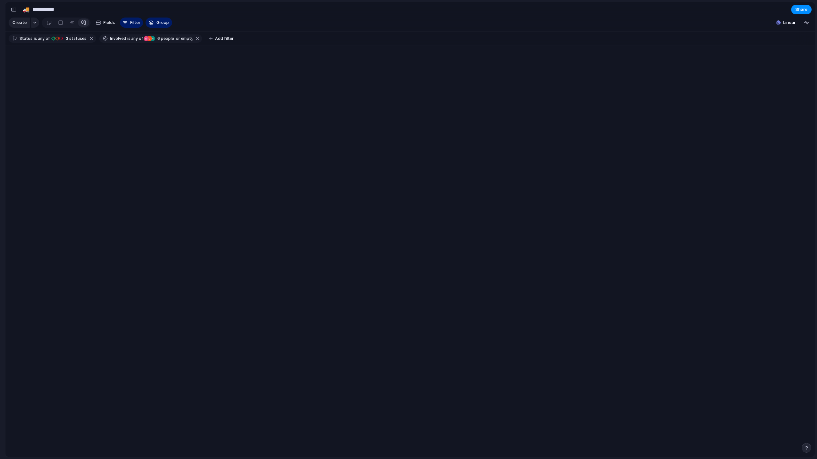  I want to click on button: Fields, so click(105, 23).